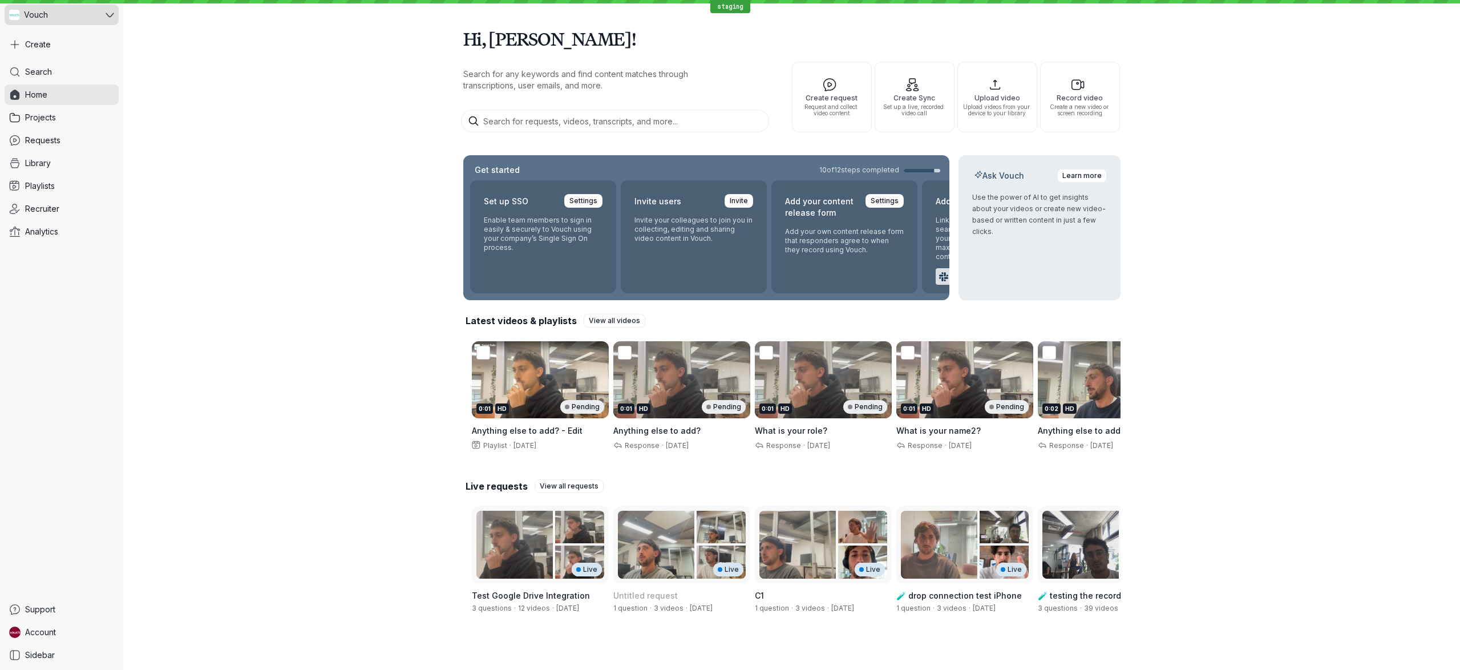 This screenshot has width=1460, height=670. Describe the element at coordinates (658, 201) in the screenshot. I see `h2: Invite users` at that location.